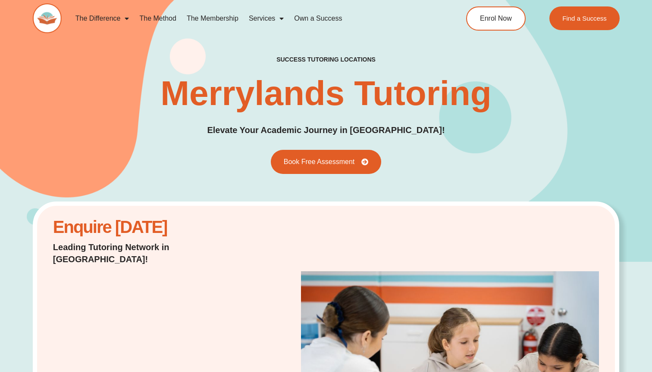  I want to click on a: The Method, so click(157, 19).